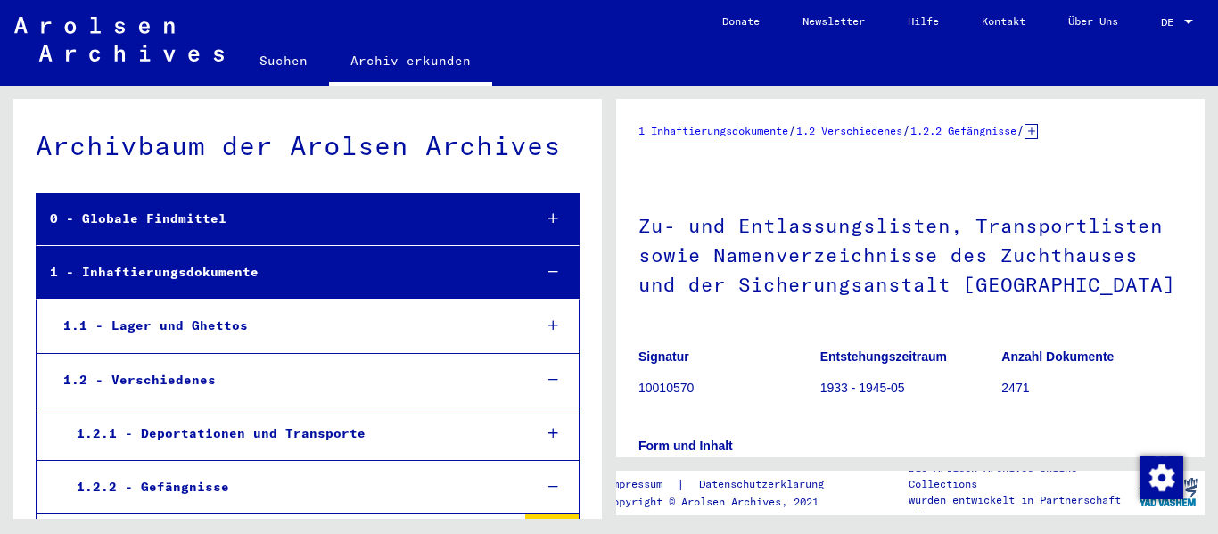 This screenshot has width=1218, height=534. What do you see at coordinates (910, 253) in the screenshot?
I see `h1: Zu- und Entlassungslisten, Transportlisten sowie Namenverzeichnisse des Zuchthauses und der Siche...` at bounding box center [910, 253].